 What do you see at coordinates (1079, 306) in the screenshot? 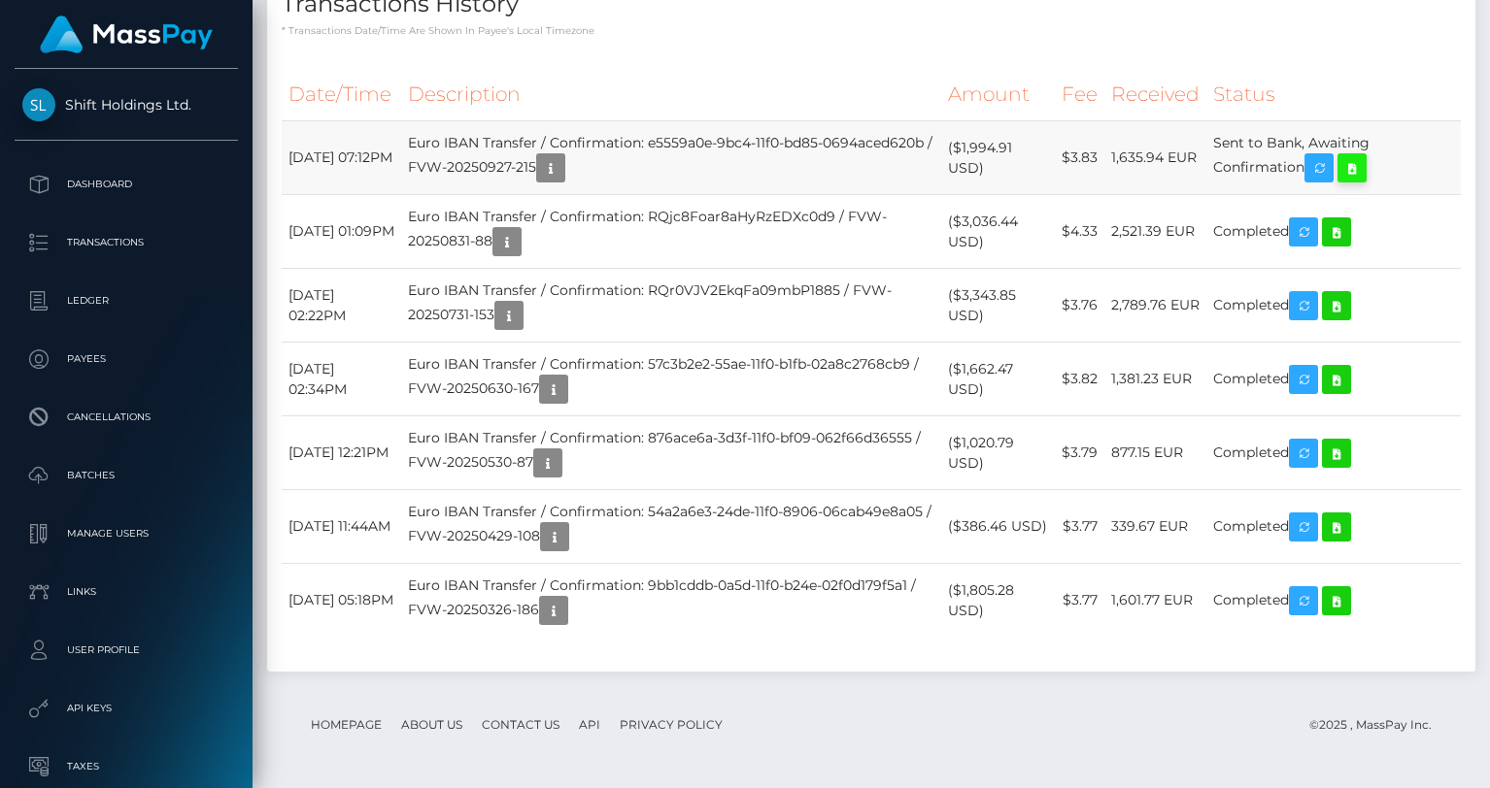
I see `td: $3.76` at bounding box center [1079, 306].